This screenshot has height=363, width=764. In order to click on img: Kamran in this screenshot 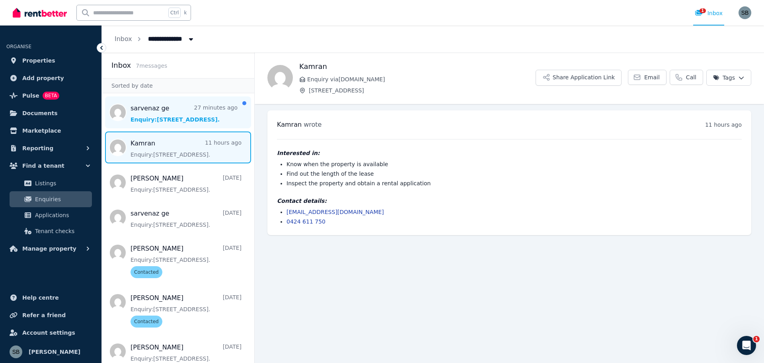, I will do `click(280, 78)`.